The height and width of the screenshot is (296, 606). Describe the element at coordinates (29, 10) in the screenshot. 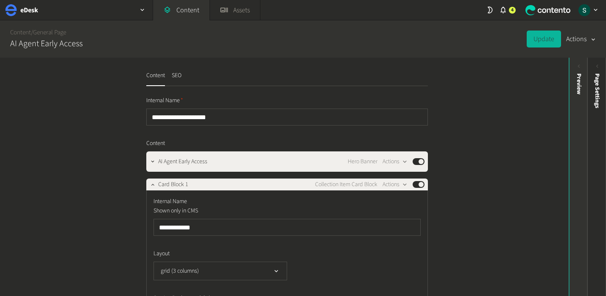

I see `h2: eDesk` at that location.